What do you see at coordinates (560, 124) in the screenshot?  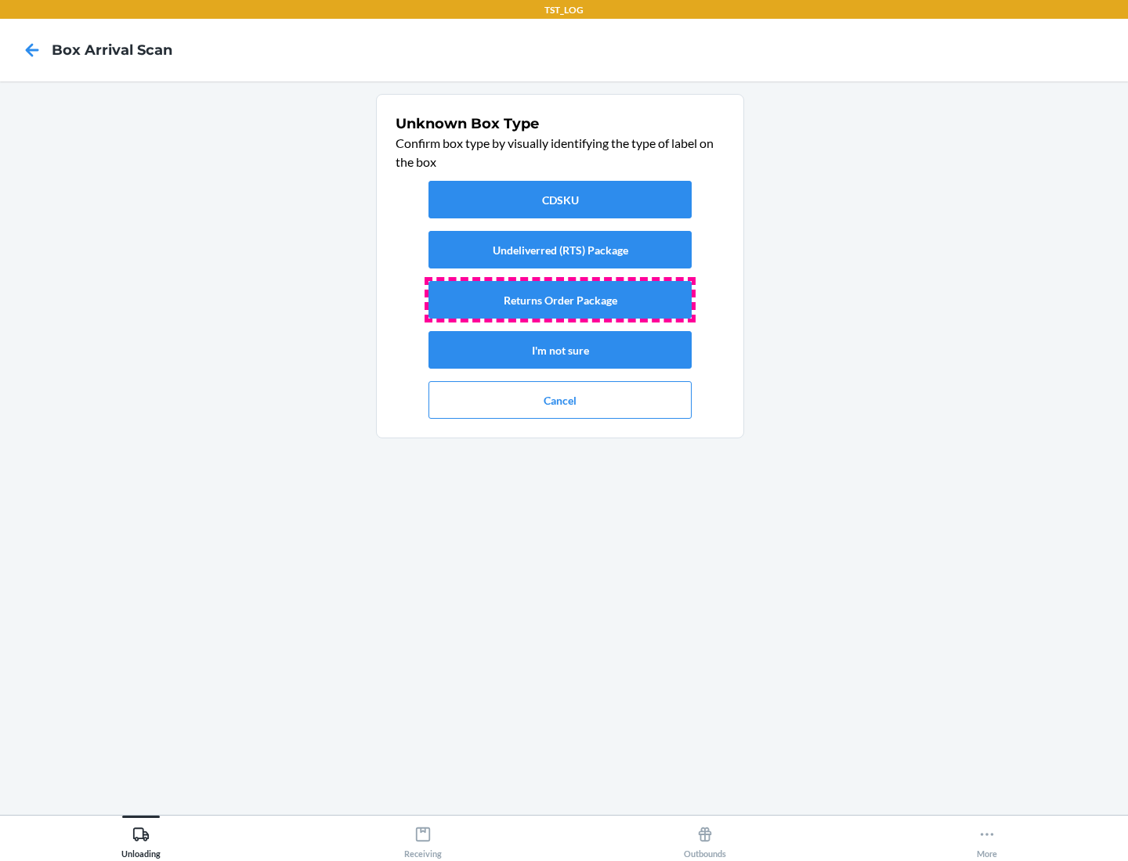 I see `h1: Unknown Box Type` at bounding box center [560, 124].